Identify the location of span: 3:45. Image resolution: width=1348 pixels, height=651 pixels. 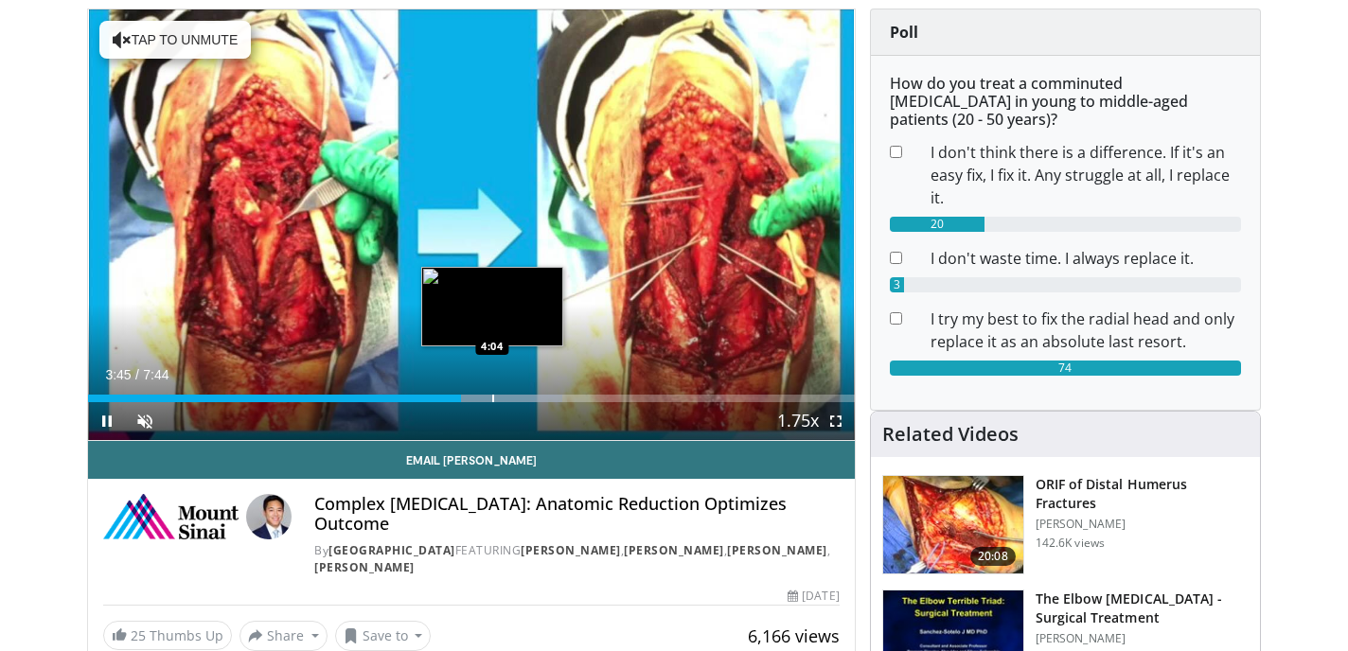
(117, 375).